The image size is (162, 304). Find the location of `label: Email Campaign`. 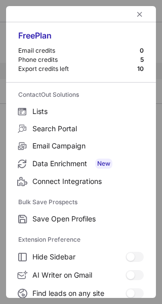

label: Email Campaign is located at coordinates (81, 146).